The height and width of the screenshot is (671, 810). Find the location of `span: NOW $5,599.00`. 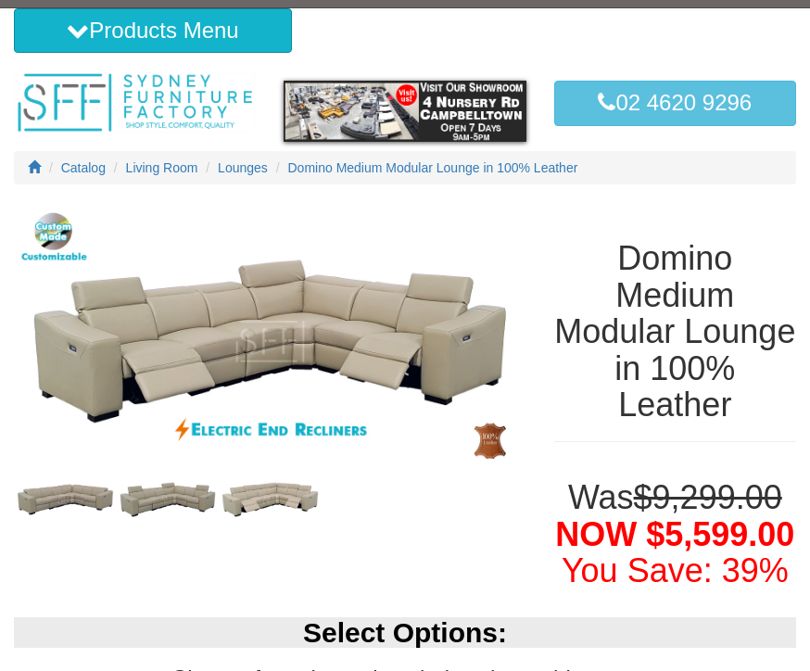

span: NOW $5,599.00 is located at coordinates (675, 534).